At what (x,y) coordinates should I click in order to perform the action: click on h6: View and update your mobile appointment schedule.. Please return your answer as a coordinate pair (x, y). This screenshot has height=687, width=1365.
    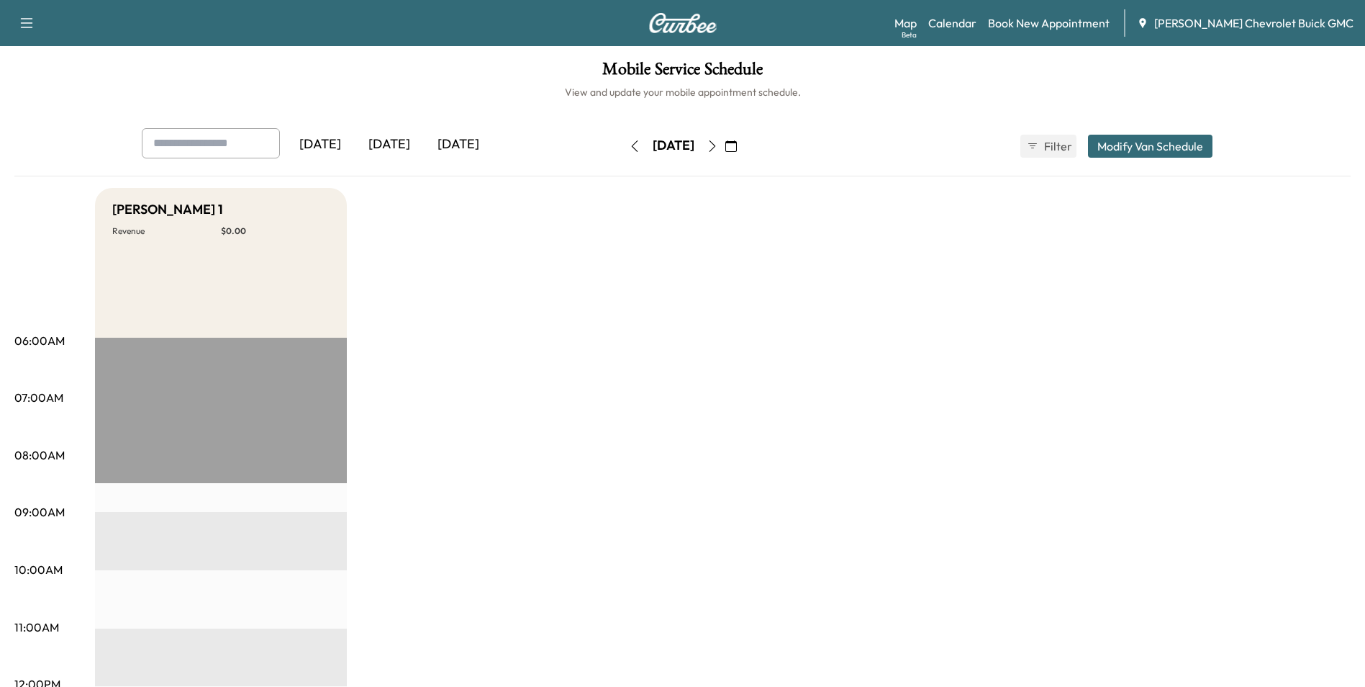
    Looking at the image, I should click on (682, 92).